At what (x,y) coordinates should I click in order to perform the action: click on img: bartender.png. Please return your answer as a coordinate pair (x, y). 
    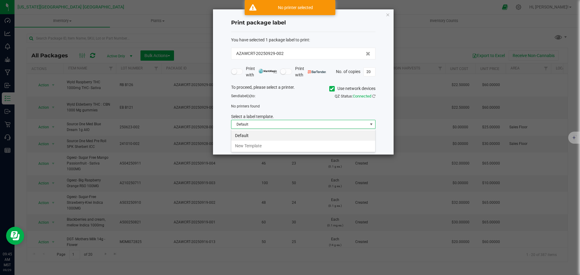
    Looking at the image, I should click on (317, 72).